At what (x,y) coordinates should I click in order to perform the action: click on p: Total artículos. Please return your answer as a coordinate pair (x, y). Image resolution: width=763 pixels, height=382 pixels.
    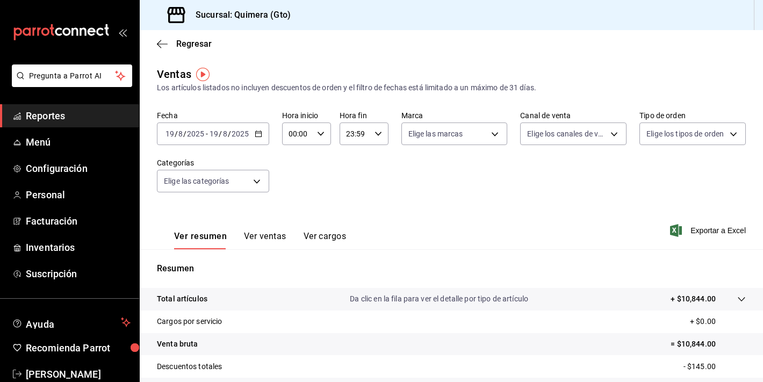
    Looking at the image, I should click on (182, 299).